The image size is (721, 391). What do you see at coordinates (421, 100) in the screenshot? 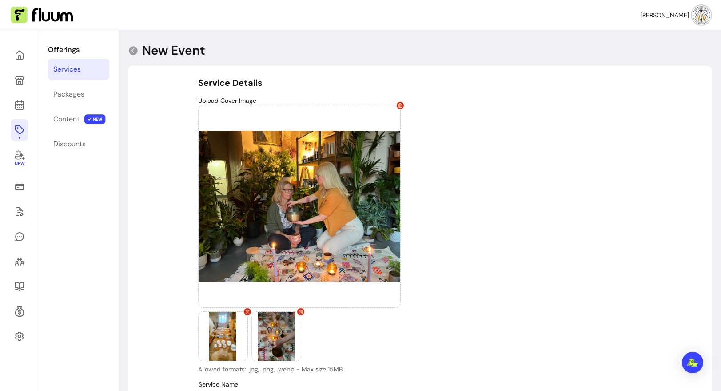
I see `p: Upload Cover Image` at bounding box center [421, 100].